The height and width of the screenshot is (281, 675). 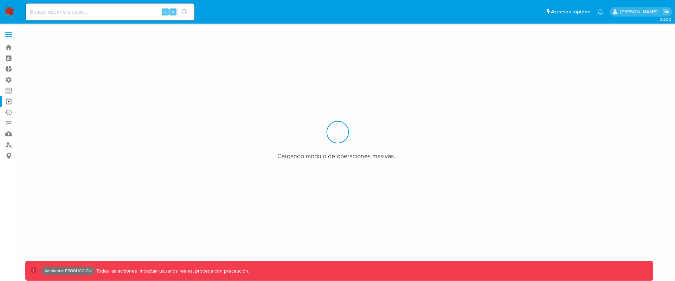 What do you see at coordinates (665, 12) in the screenshot?
I see `a: Salir` at bounding box center [665, 12].